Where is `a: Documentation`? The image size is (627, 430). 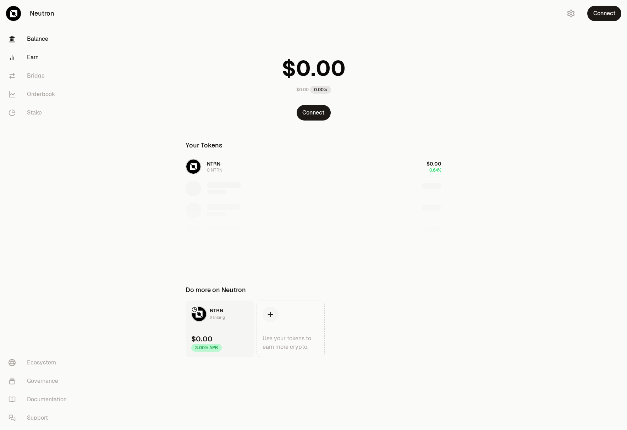 a: Documentation is located at coordinates (40, 400).